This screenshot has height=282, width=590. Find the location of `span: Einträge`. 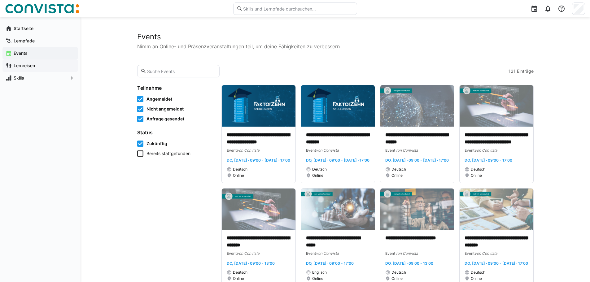

span: Einträge is located at coordinates (525, 71).